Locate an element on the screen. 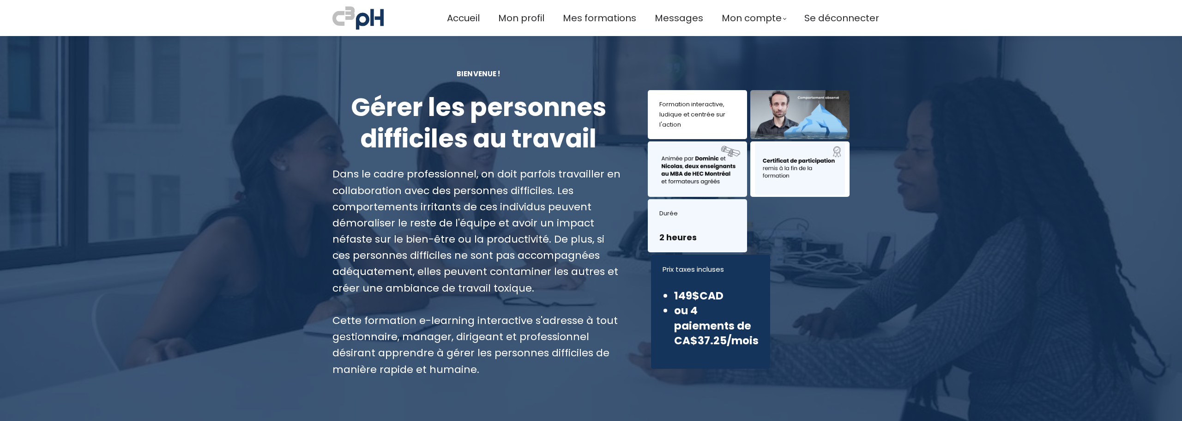  span: Mon compte is located at coordinates (751, 18).